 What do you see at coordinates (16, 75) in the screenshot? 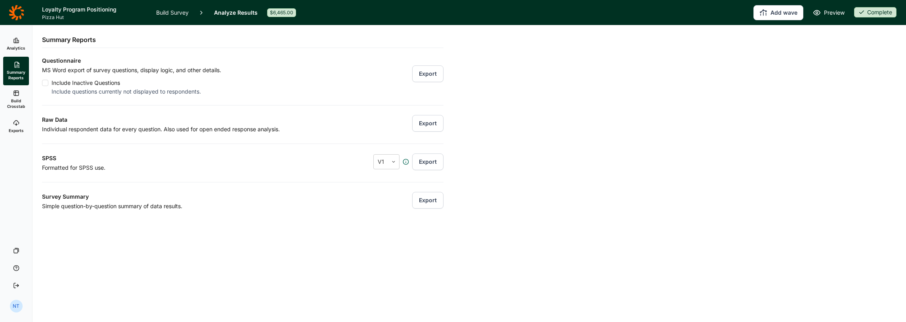
I see `span: Summary Reports` at bounding box center [16, 75].